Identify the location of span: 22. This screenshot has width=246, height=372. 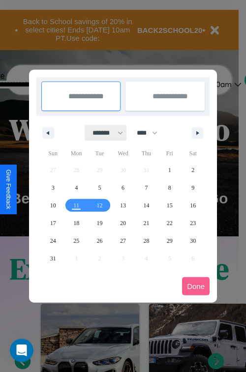
(169, 223).